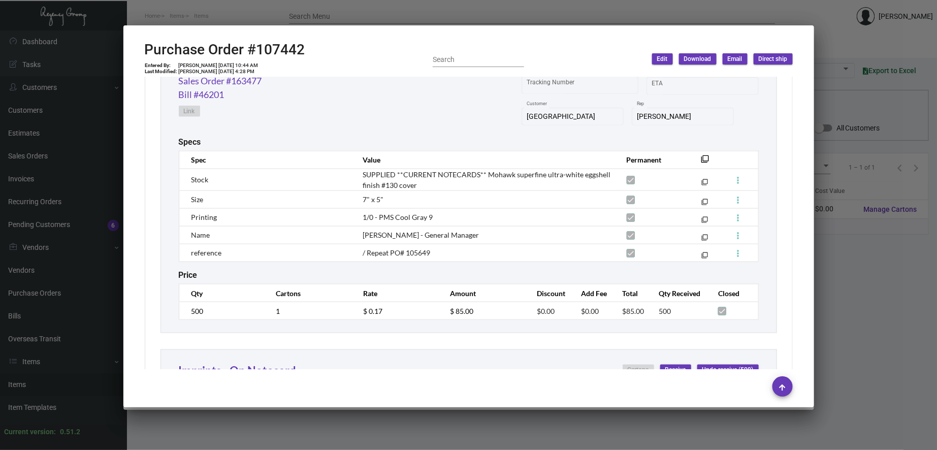 This screenshot has height=450, width=937. I want to click on span: 7" x 5", so click(373, 199).